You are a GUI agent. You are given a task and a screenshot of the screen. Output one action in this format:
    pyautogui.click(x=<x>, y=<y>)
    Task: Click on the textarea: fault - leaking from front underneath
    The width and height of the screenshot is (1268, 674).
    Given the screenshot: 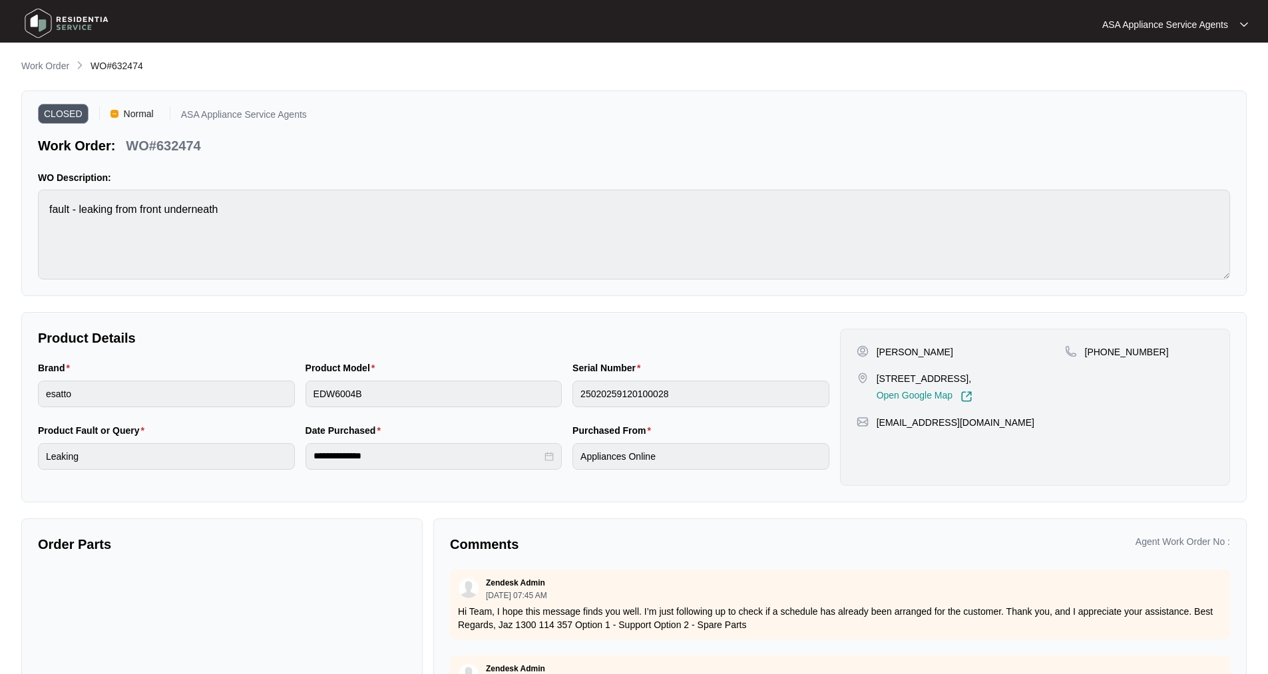 What is the action you would take?
    pyautogui.click(x=634, y=234)
    